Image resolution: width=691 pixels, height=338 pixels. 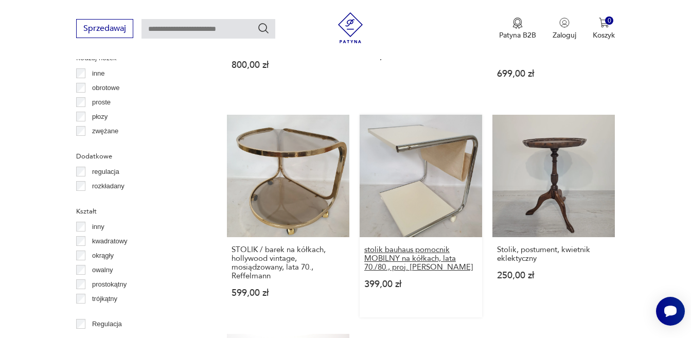 What do you see at coordinates (107, 324) in the screenshot?
I see `p: Regulacja` at bounding box center [107, 324].